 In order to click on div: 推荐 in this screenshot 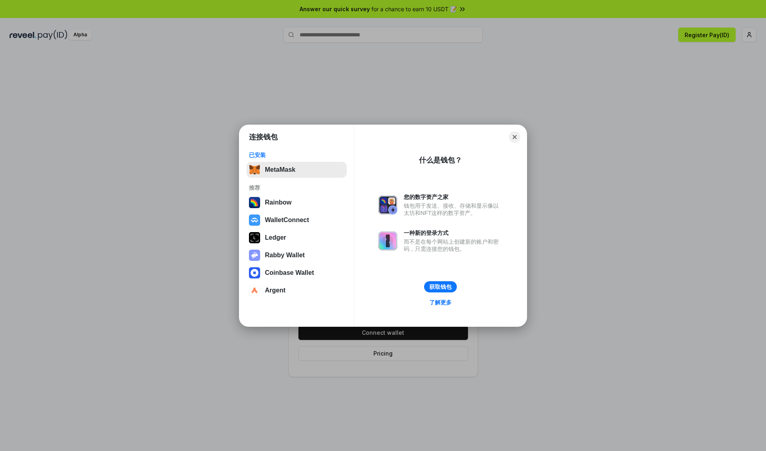, I will do `click(297, 188)`.